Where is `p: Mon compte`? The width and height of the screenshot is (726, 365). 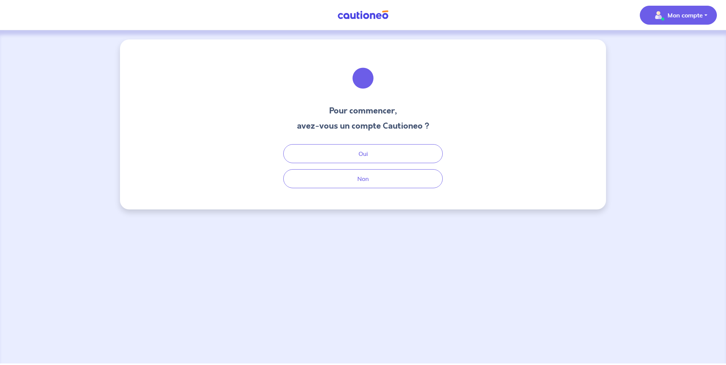 p: Mon compte is located at coordinates (685, 15).